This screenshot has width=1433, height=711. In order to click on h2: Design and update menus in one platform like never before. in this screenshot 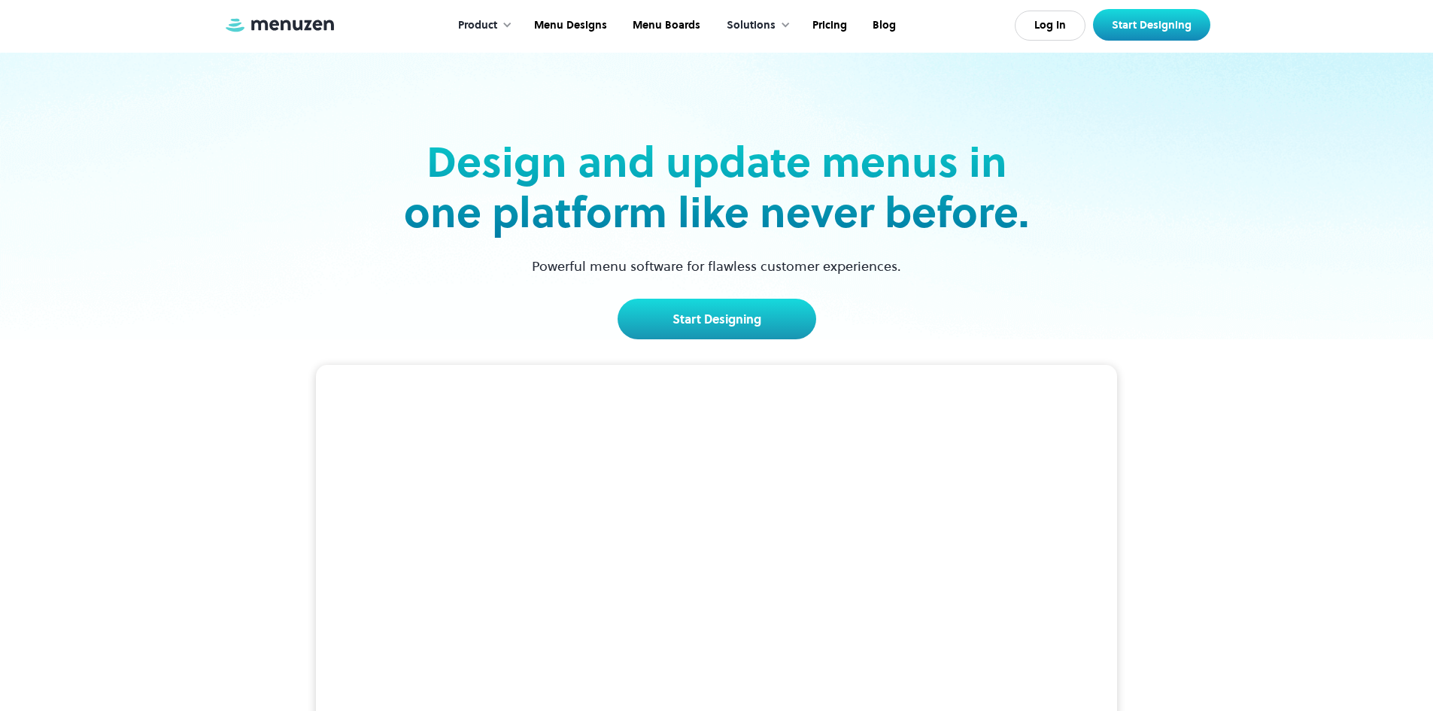, I will do `click(717, 187)`.